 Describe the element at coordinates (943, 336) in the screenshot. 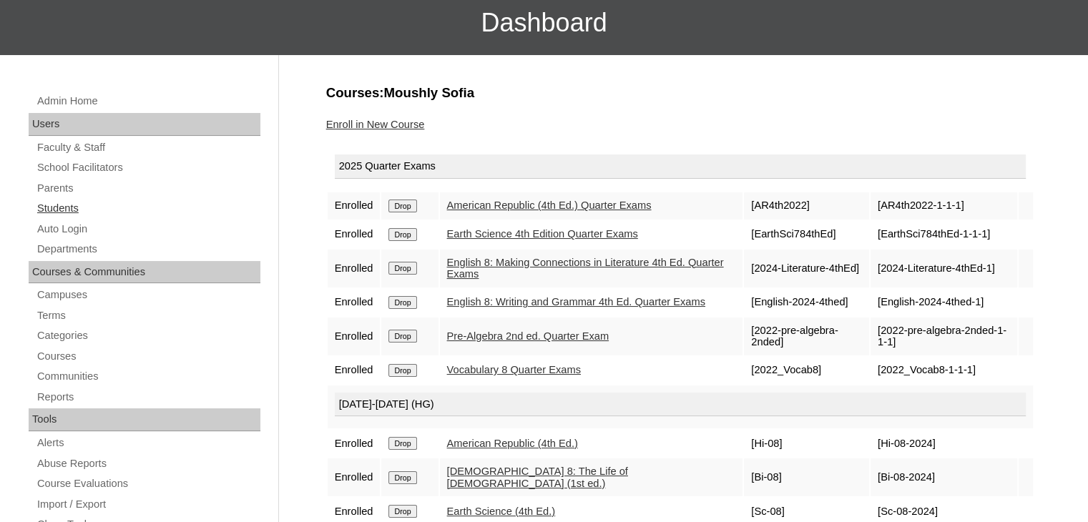

I see `td: [2022-pre-algebra-2nded-1-1-1]` at that location.